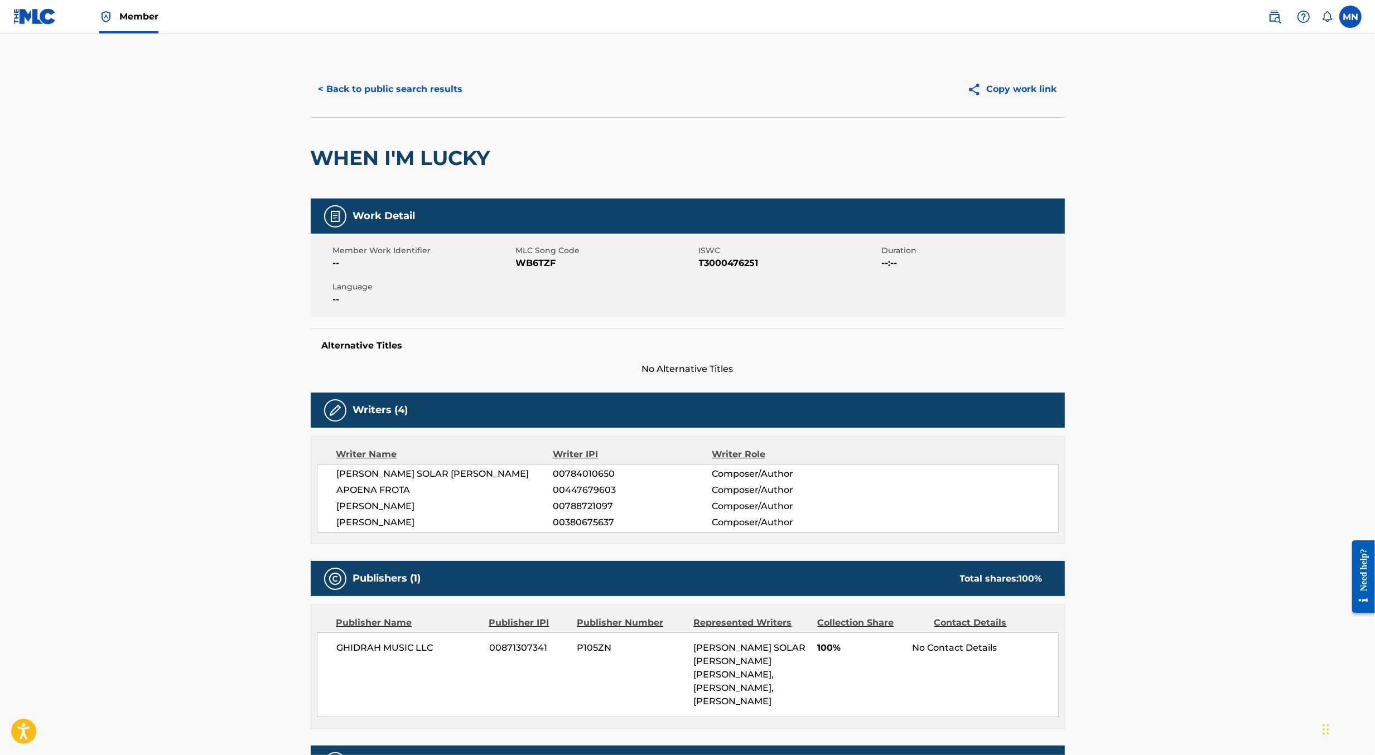  Describe the element at coordinates (403, 158) in the screenshot. I see `h2: WHEN I'M LUCKY` at that location.